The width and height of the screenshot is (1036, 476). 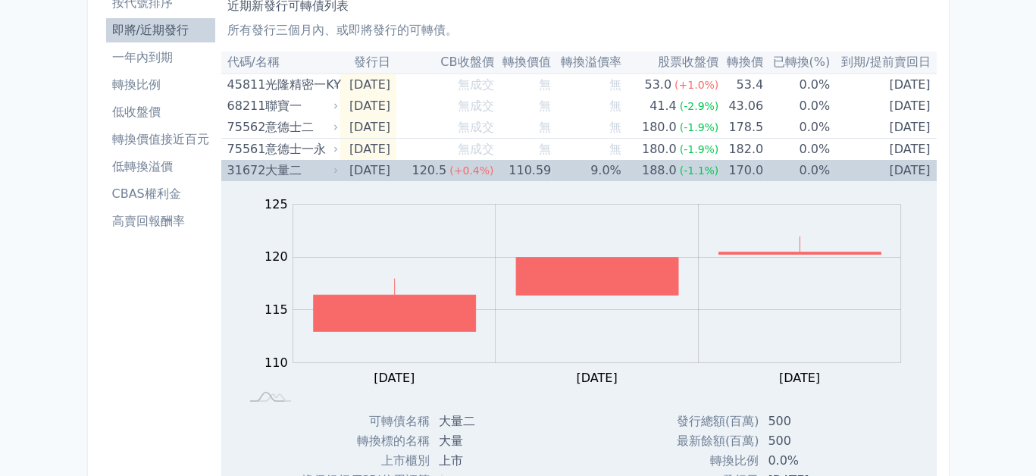 What do you see at coordinates (740, 106) in the screenshot?
I see `td: 43.06` at bounding box center [740, 106].